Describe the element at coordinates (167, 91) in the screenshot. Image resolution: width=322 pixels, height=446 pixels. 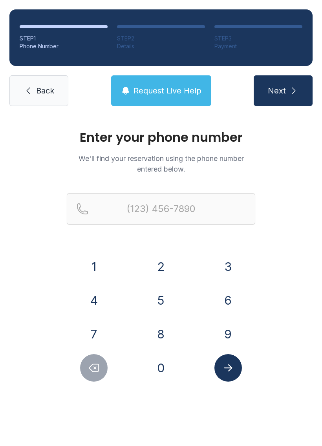
I see `span: Request Live Help` at that location.